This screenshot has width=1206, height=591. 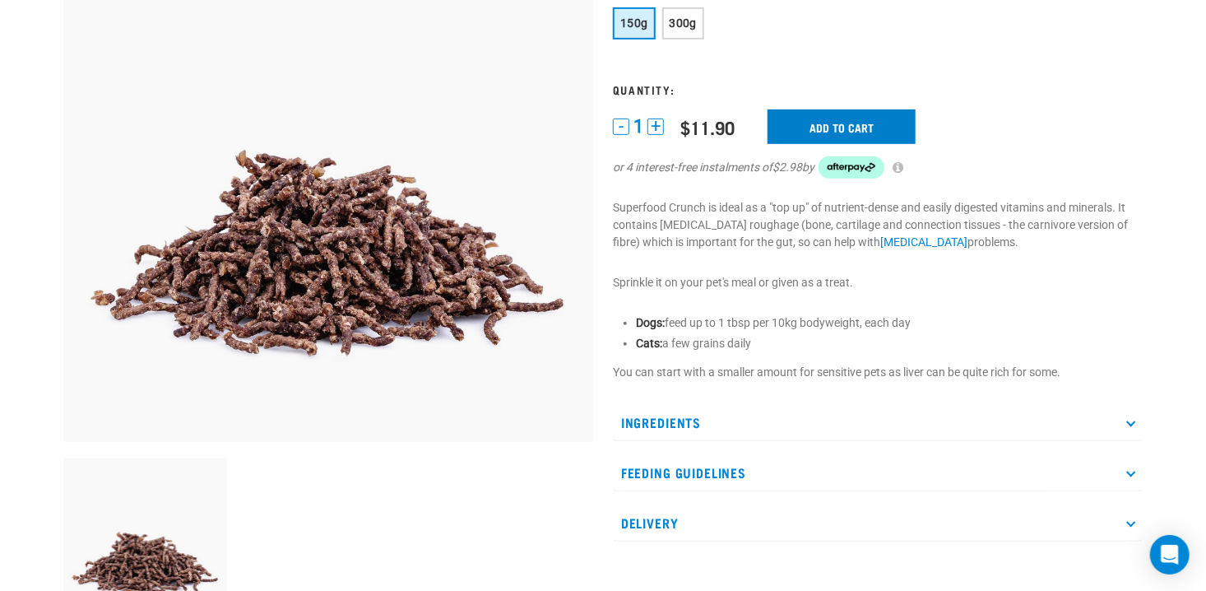 What do you see at coordinates (878, 89) in the screenshot?
I see `h3: Quantity:` at bounding box center [878, 89].